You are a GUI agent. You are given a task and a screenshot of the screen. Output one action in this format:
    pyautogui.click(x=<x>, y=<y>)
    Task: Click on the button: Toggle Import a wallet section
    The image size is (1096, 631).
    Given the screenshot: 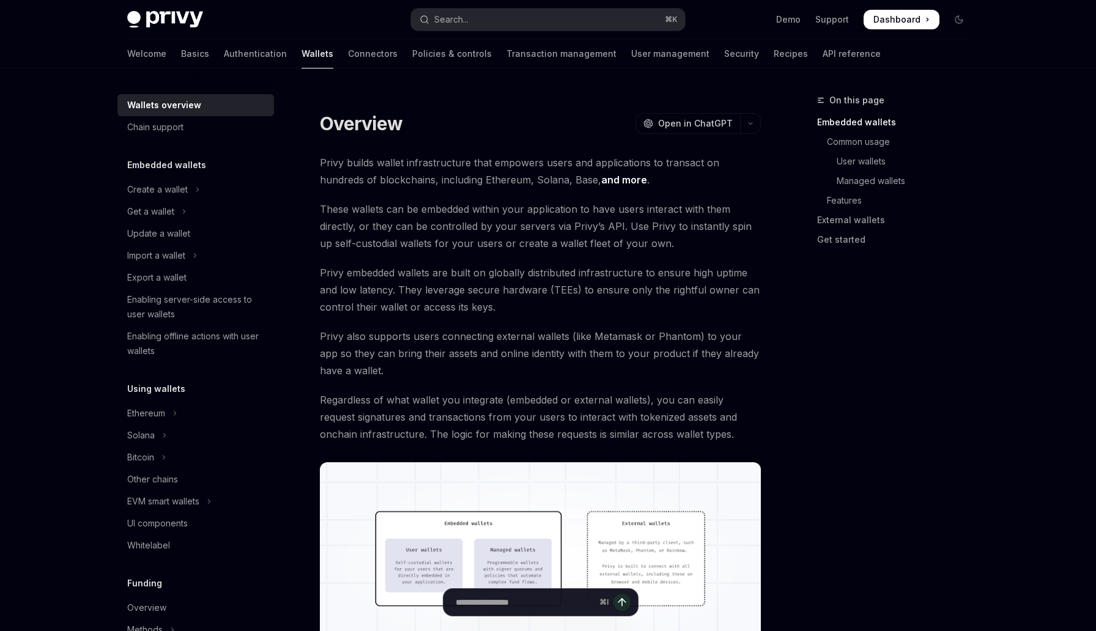 What is the action you would take?
    pyautogui.click(x=196, y=256)
    